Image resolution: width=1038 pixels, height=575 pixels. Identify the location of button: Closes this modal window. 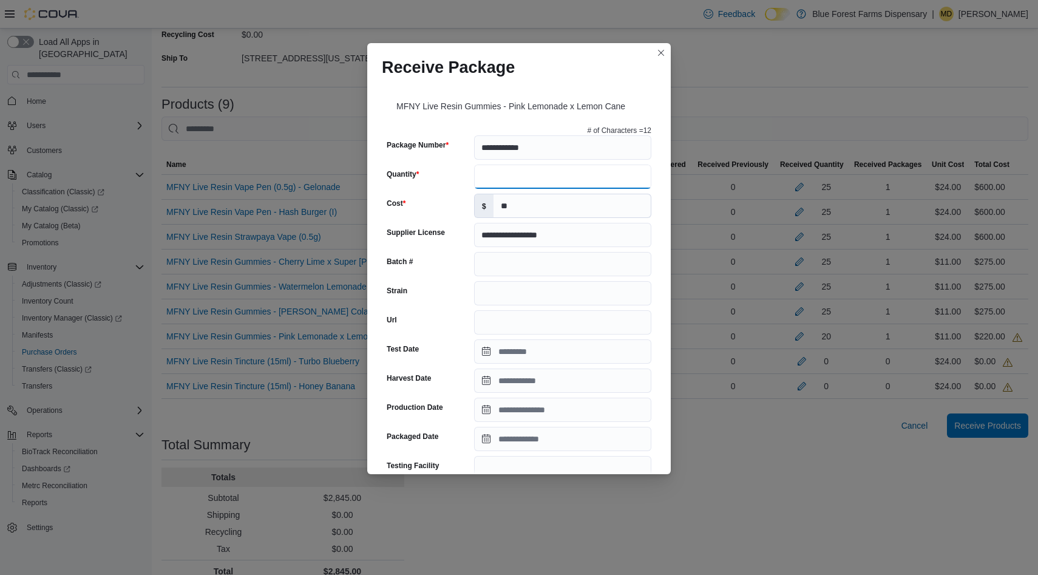
(661, 53).